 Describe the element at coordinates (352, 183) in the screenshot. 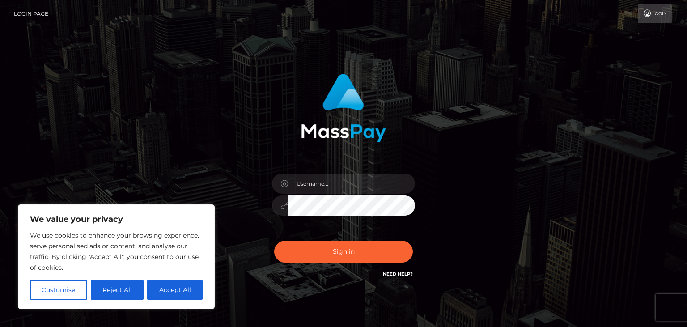

I see `input: Username...` at that location.